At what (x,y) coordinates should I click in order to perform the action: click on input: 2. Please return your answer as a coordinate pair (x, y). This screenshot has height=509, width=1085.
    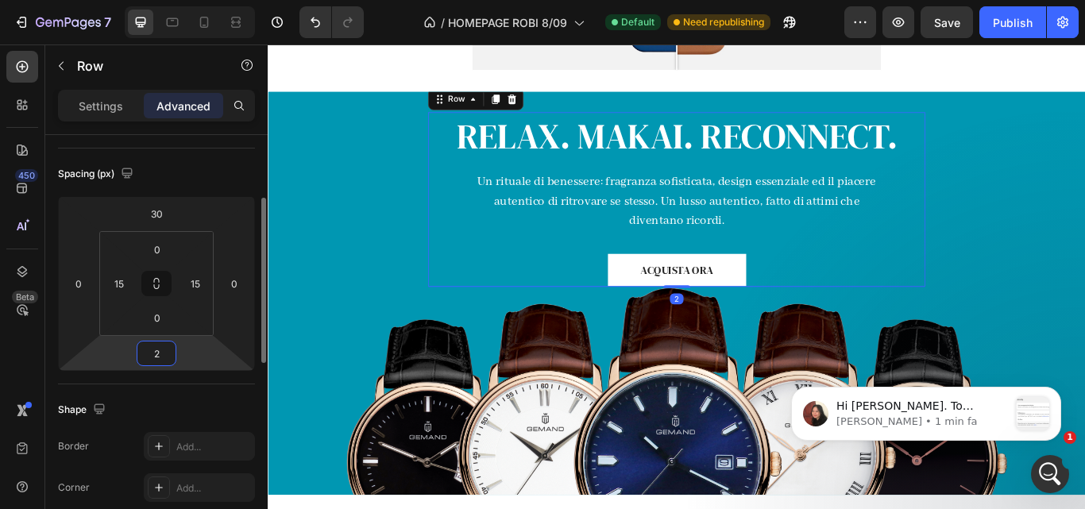
    Looking at the image, I should click on (156, 353).